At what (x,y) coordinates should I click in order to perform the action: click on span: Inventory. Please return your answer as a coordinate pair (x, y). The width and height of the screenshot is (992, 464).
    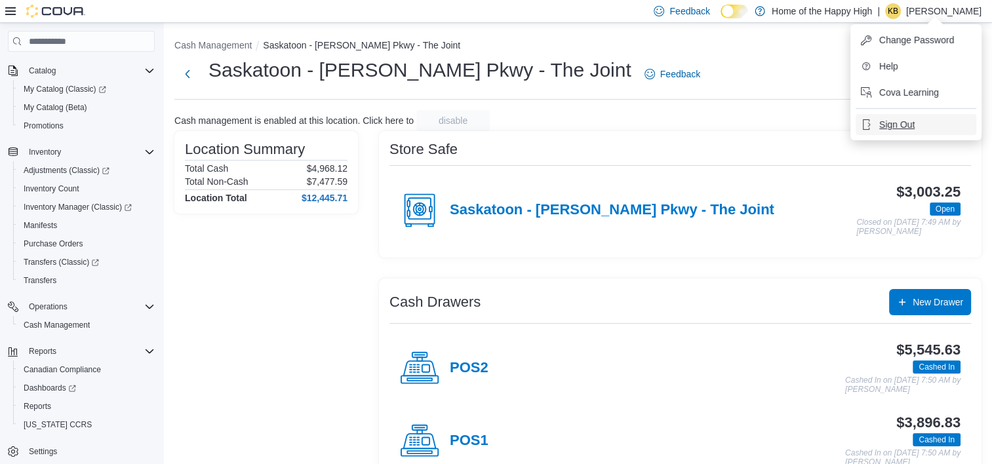
    Looking at the image, I should click on (45, 152).